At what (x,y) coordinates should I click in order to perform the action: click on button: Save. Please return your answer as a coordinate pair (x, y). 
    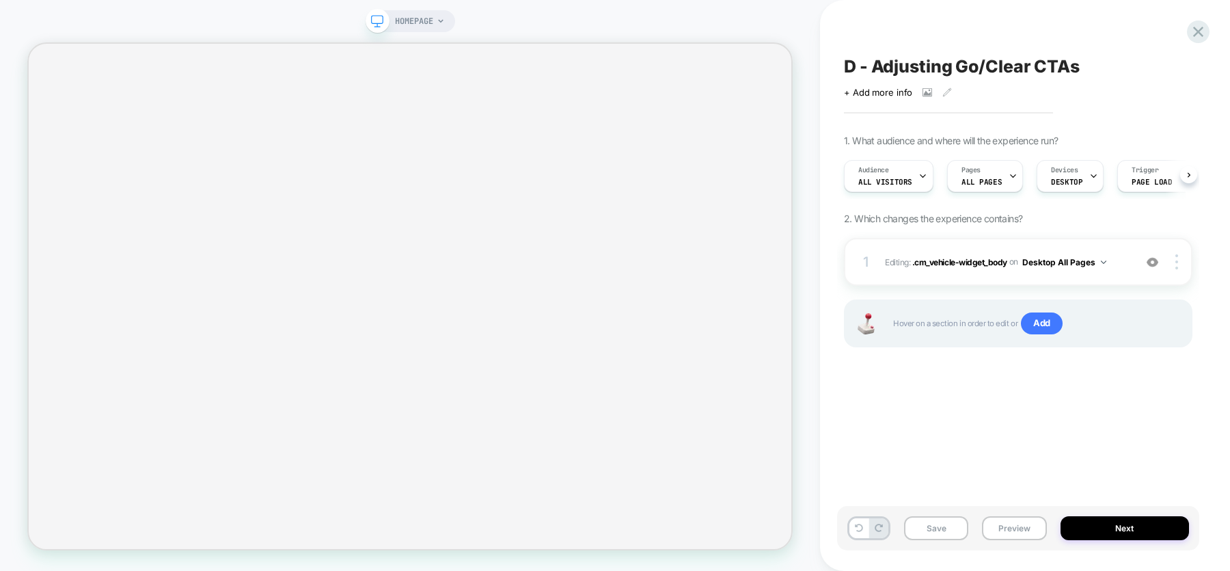
    Looking at the image, I should click on (936, 528).